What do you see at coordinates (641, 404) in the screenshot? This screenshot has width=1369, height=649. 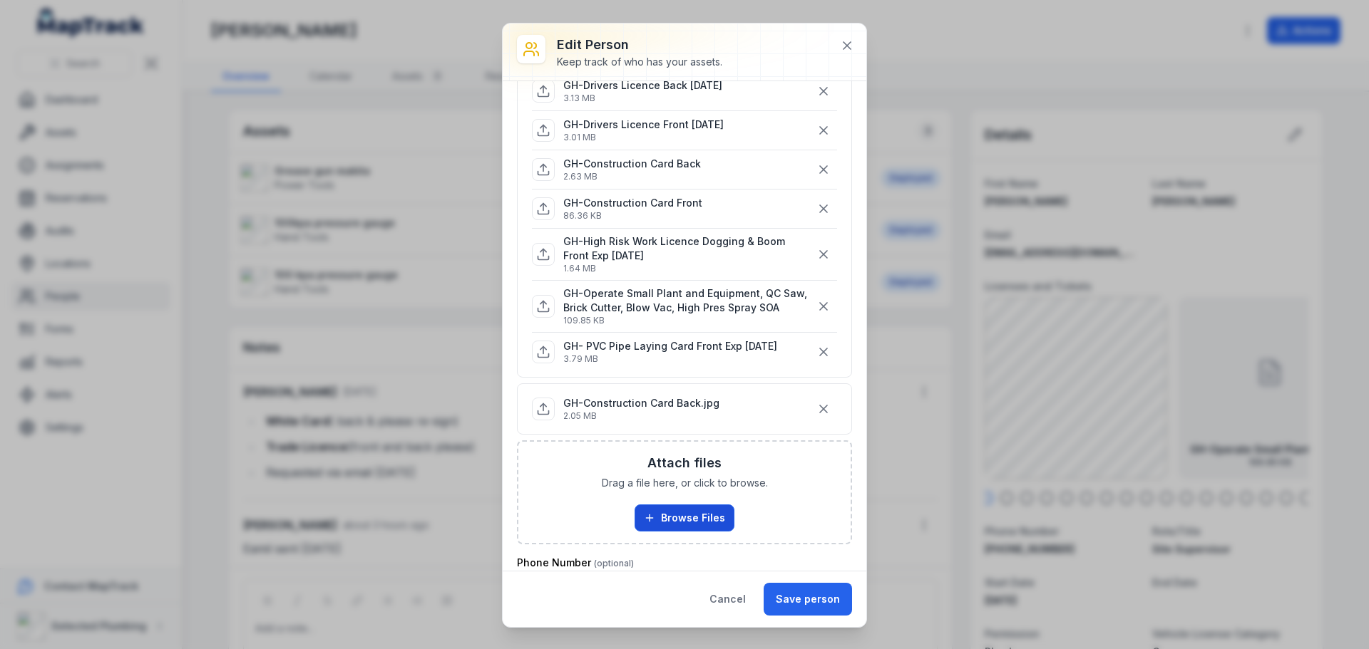 I see `p: GH-Construction Card Back.jpg` at bounding box center [641, 404].